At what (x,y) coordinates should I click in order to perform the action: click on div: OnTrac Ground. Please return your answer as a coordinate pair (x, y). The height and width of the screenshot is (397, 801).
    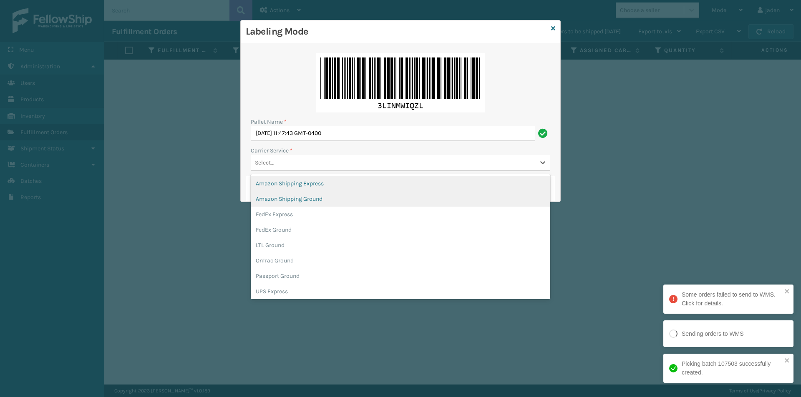
    Looking at the image, I should click on (400, 261).